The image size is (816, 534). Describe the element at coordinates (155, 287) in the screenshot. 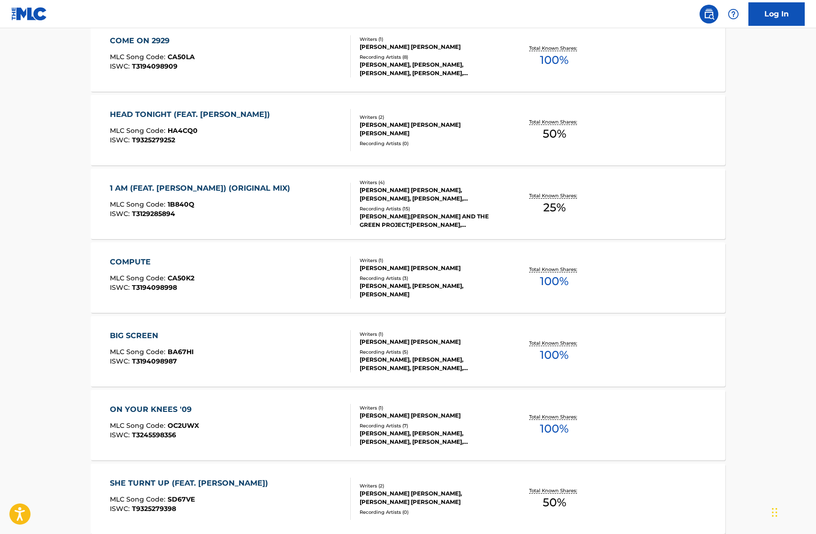

I see `span: T3194098998` at that location.